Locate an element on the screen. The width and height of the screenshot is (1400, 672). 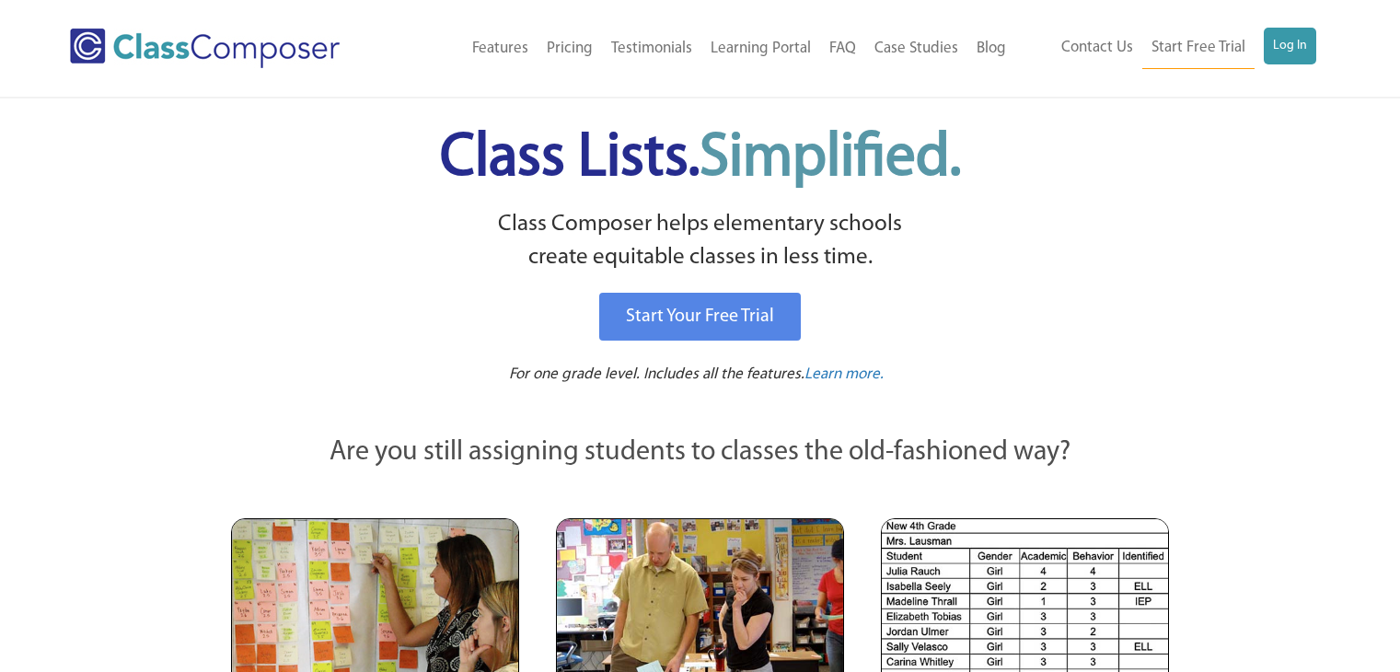
a: Start Free Trial is located at coordinates (1198, 48).